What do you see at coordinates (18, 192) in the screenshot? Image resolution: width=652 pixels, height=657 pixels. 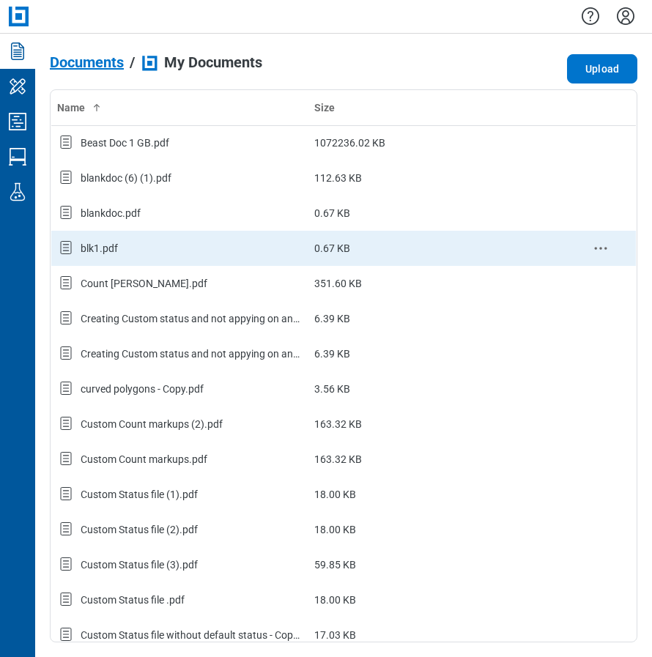 I see `svg: Labs` at bounding box center [18, 192].